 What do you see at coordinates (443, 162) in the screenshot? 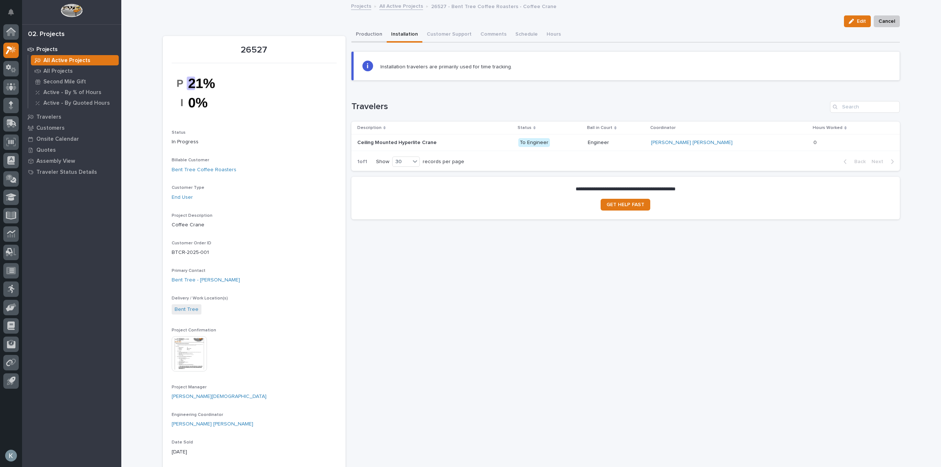
I see `p: records per page` at bounding box center [443, 162].